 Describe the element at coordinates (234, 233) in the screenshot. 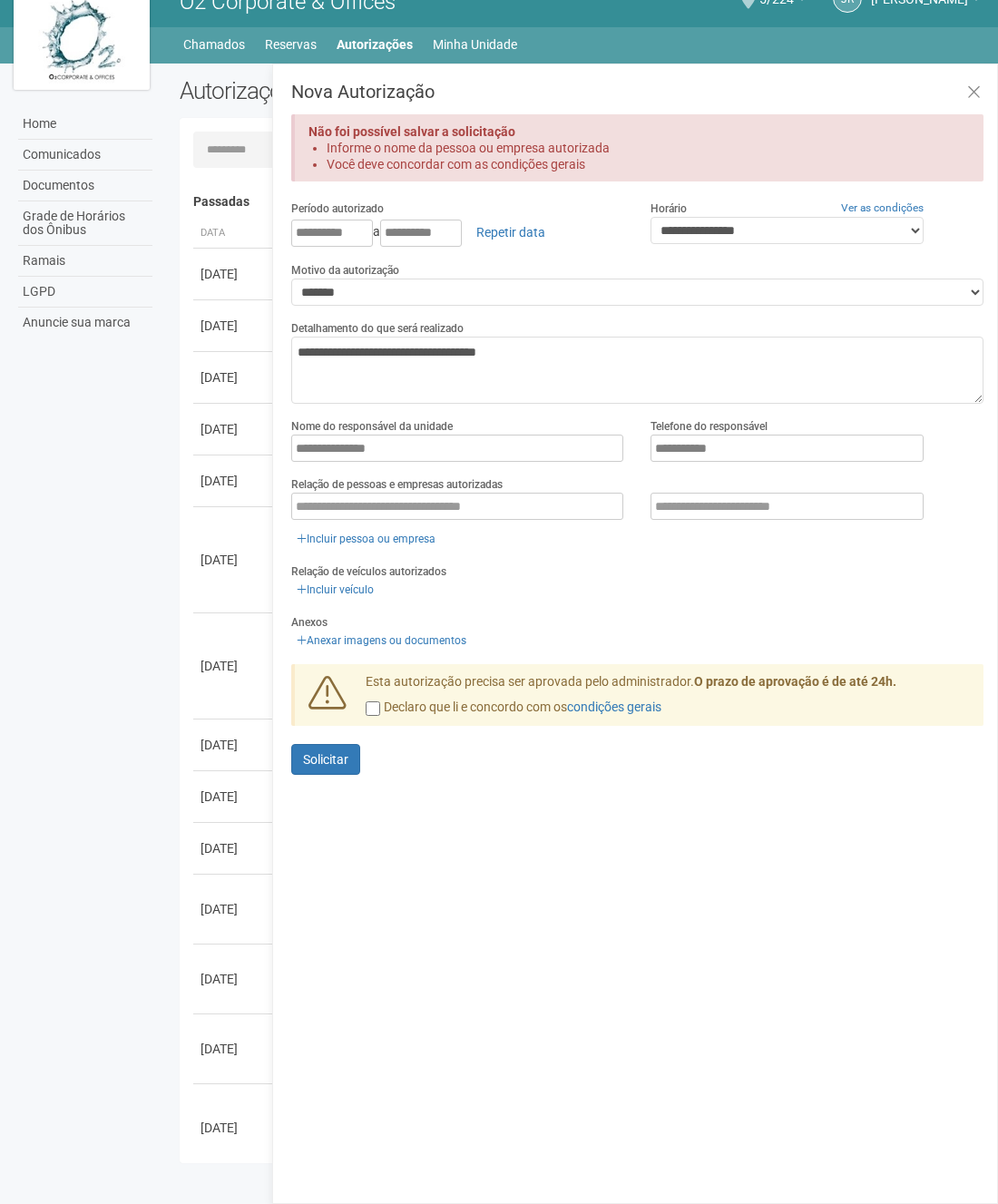

I see `th: Data` at that location.